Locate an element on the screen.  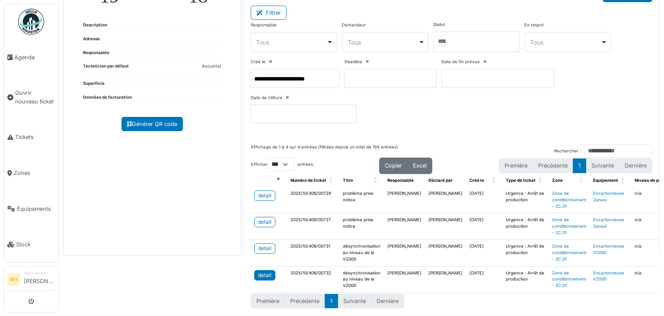
span: Numéro de ticket is located at coordinates (308, 180).